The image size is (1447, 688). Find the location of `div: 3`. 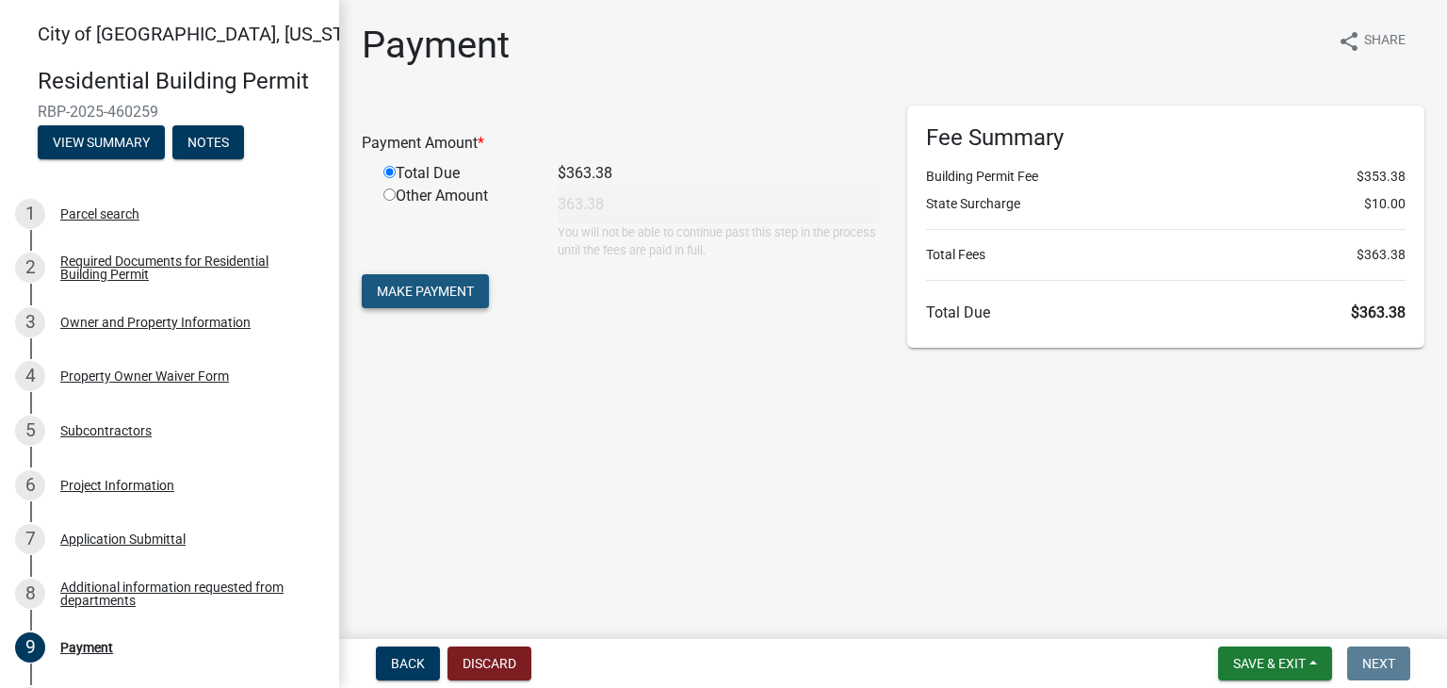

div: 3 is located at coordinates (30, 322).